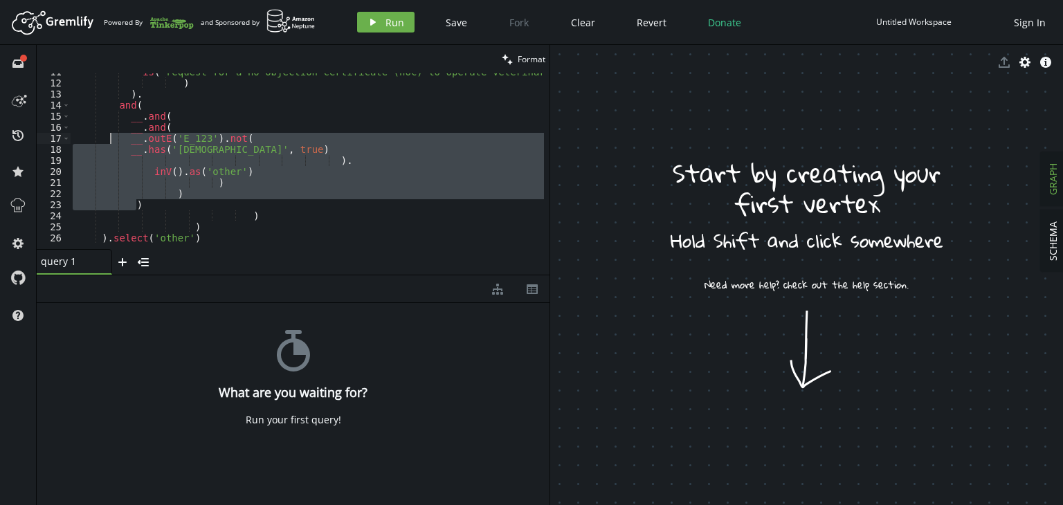  Describe the element at coordinates (53, 138) in the screenshot. I see `div: 17` at that location.